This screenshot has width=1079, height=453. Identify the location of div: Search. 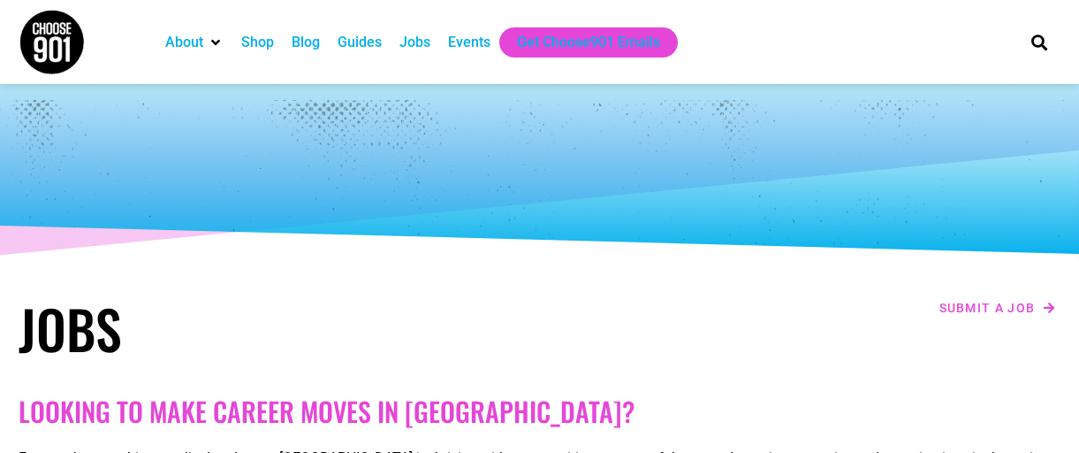
(1039, 42).